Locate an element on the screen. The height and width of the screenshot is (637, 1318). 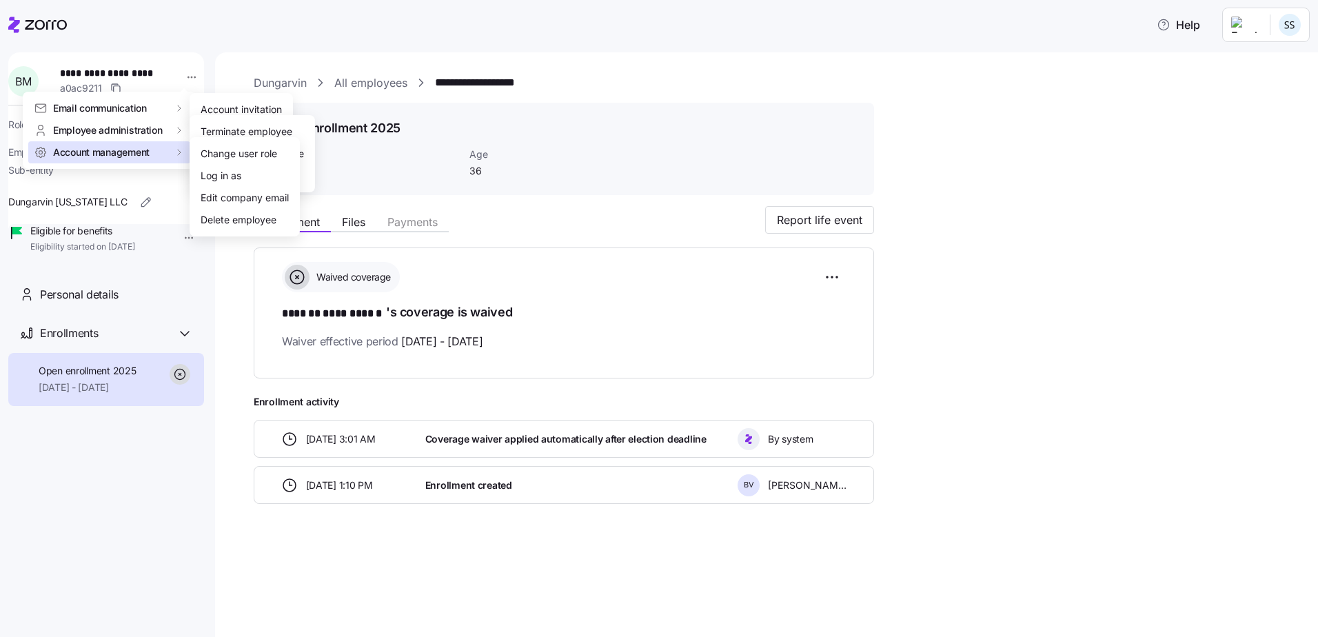
div: Log in as is located at coordinates (221, 176).